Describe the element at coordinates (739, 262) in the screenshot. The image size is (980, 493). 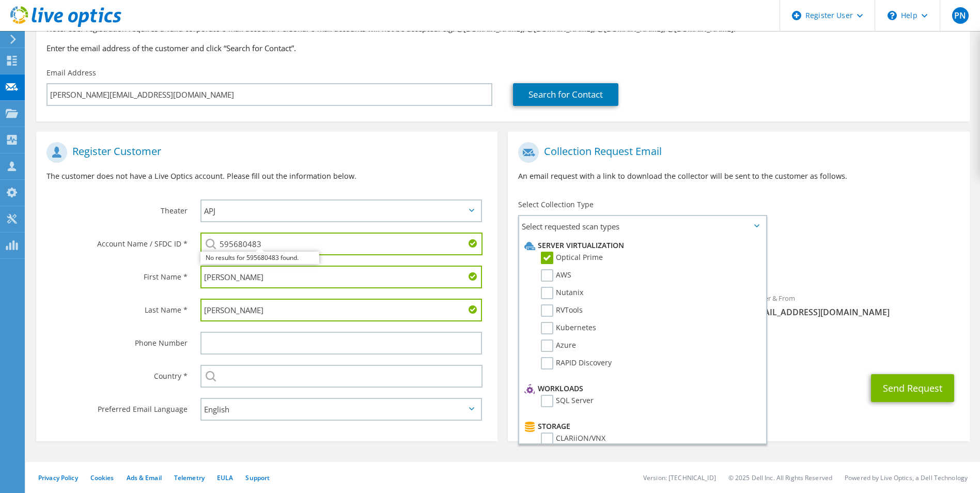
I see `div: Requested Collections` at that location.